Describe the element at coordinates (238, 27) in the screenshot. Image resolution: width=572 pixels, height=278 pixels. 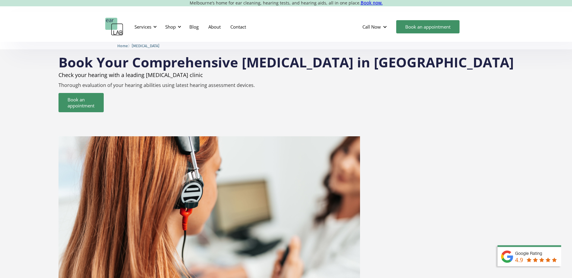
I see `a: Contact` at that location.